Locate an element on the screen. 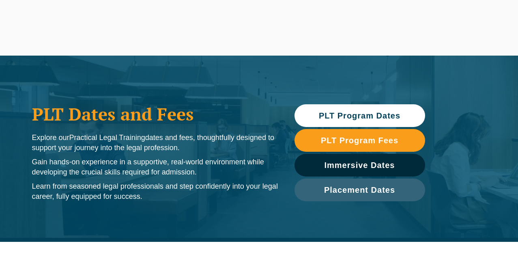  a: Immersive Dates is located at coordinates (360, 165).